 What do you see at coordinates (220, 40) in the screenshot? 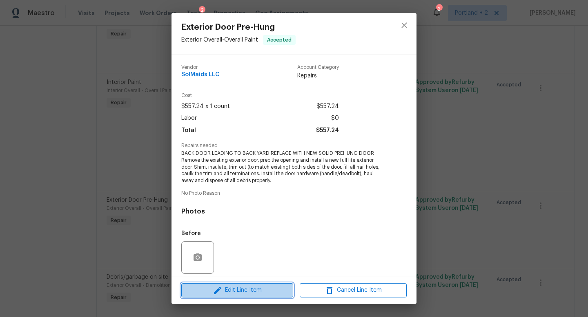
I see `span: Exterior Overall - Overall Paint` at bounding box center [220, 40].